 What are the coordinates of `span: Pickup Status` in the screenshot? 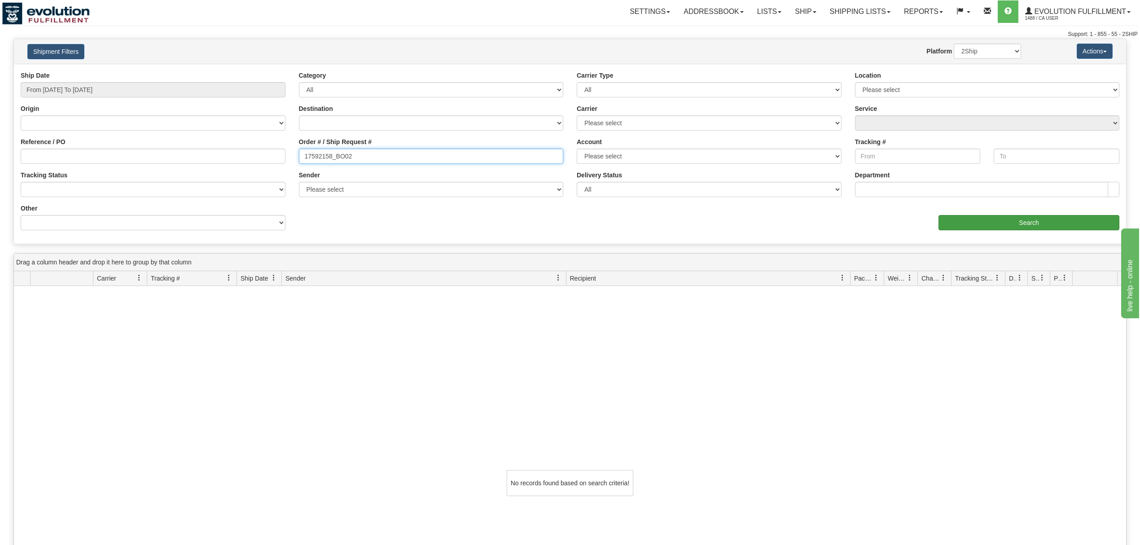 It's located at (1058, 278).